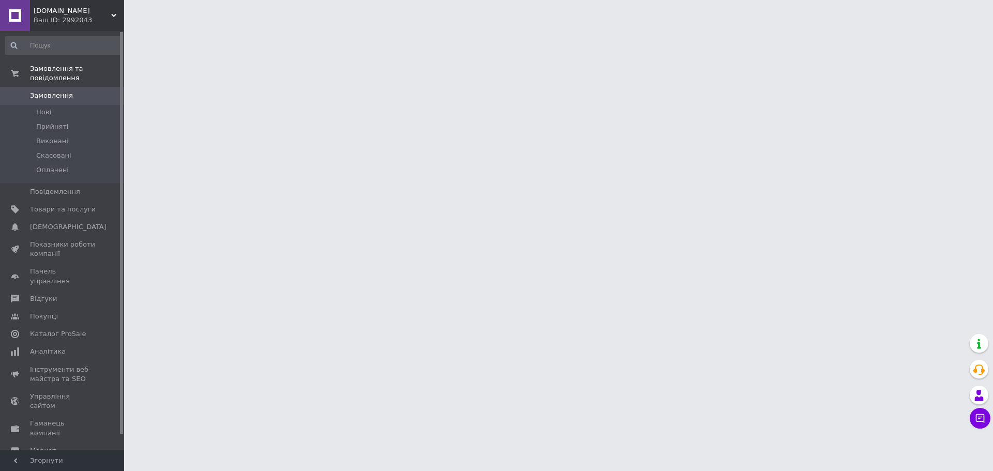 The height and width of the screenshot is (471, 993). What do you see at coordinates (63, 401) in the screenshot?
I see `span: Управління сайтом` at bounding box center [63, 401].